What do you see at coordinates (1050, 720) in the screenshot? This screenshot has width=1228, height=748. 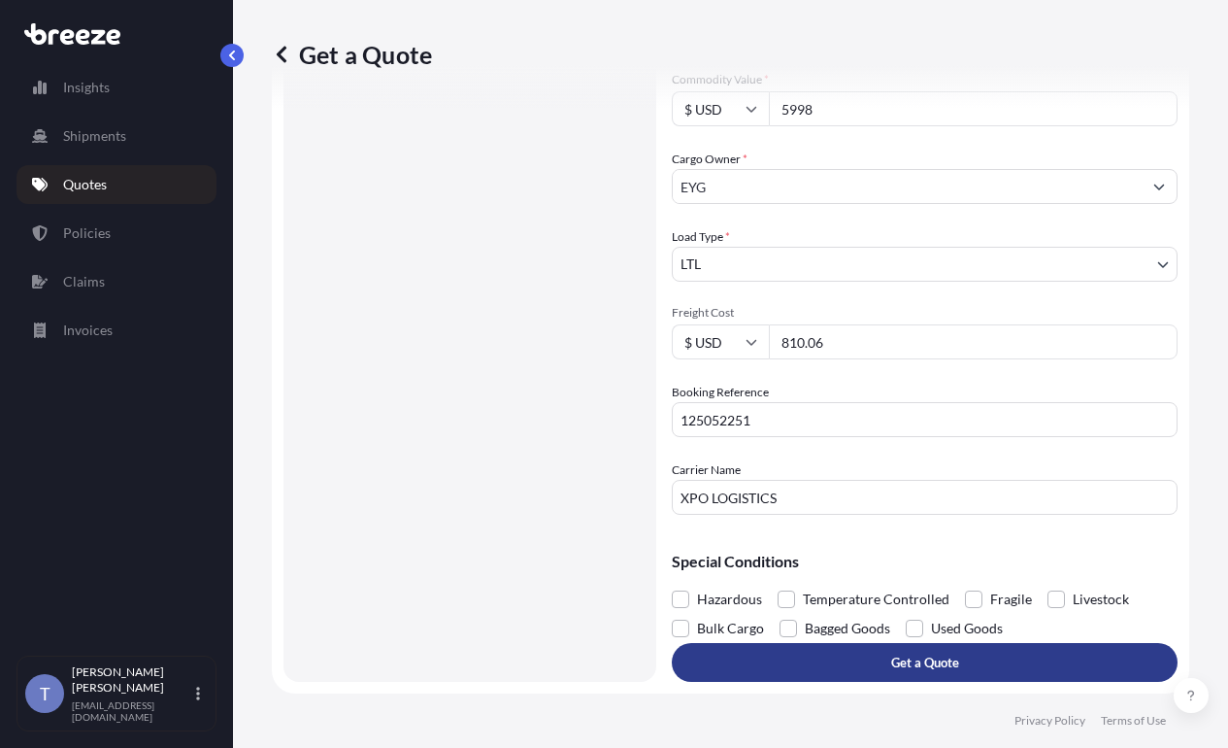 I see `a: Privacy Policy` at bounding box center [1050, 720].